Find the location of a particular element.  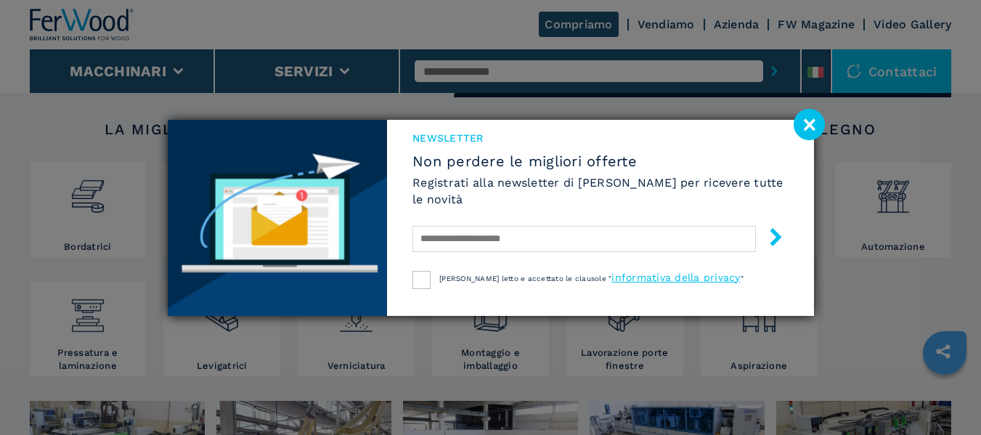

button: submit-button is located at coordinates (768, 239).